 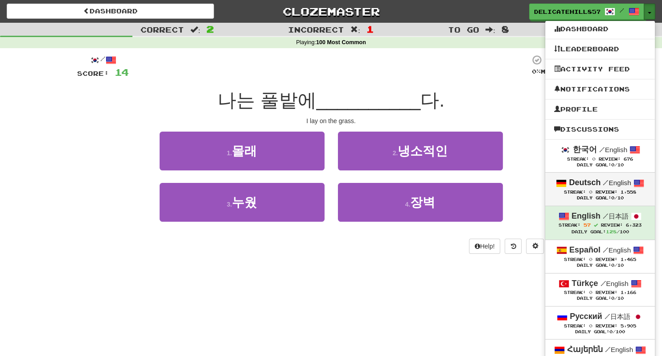 What do you see at coordinates (585, 316) in the screenshot?
I see `strong: Русский` at bounding box center [585, 316].